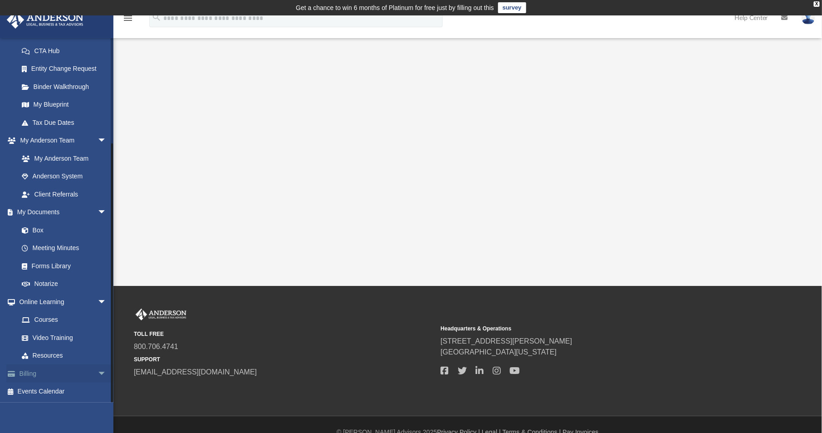 The width and height of the screenshot is (822, 433). What do you see at coordinates (66, 51) in the screenshot?
I see `a: CTA Hub` at bounding box center [66, 51].